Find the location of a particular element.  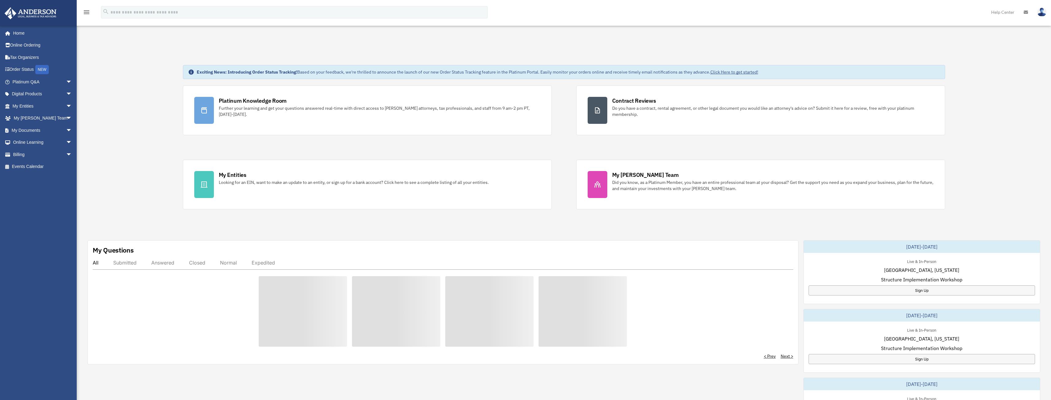

strong: Exciting News: Introducing Order Status Tracking! is located at coordinates (247, 72).